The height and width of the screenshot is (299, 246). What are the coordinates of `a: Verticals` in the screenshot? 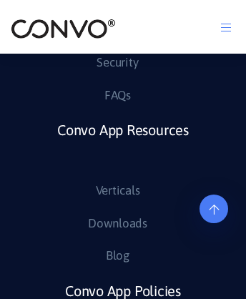 It's located at (118, 191).